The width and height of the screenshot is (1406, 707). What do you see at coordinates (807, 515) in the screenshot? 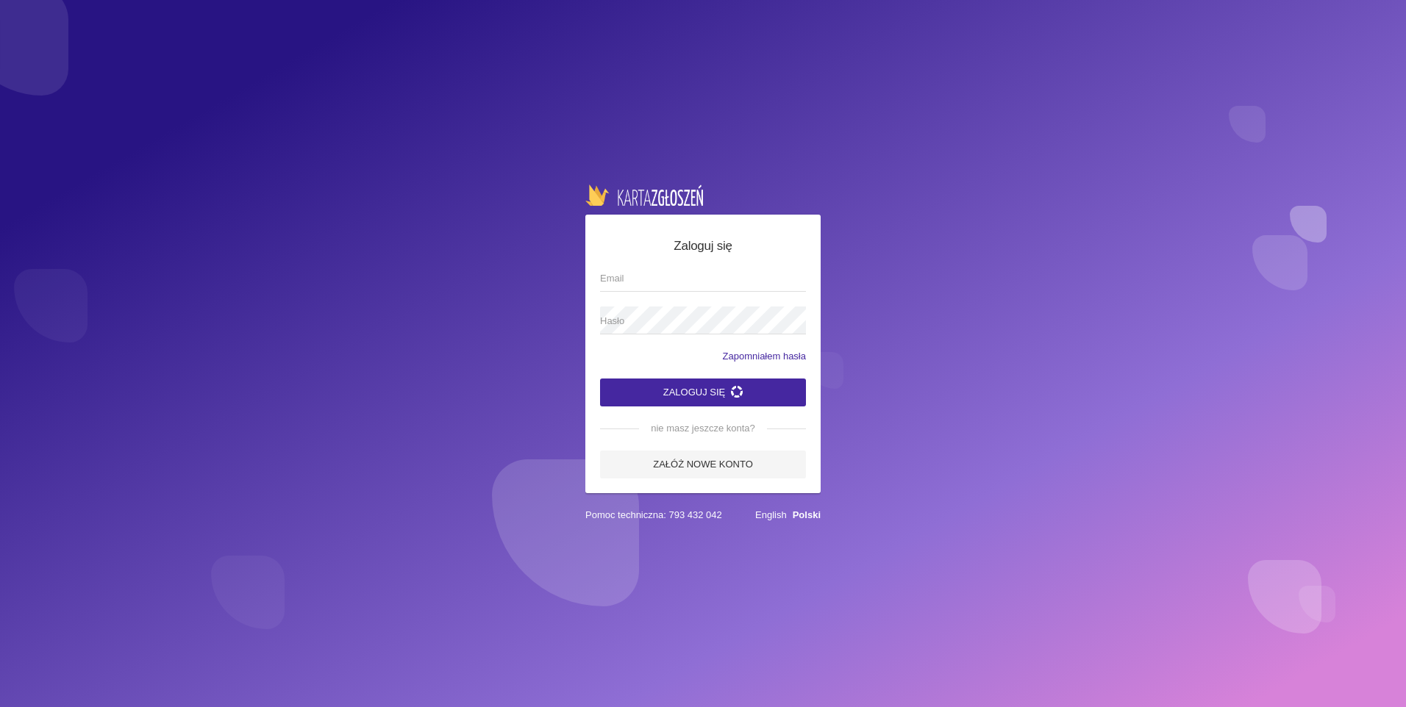
I see `a: Polski` at bounding box center [807, 515].